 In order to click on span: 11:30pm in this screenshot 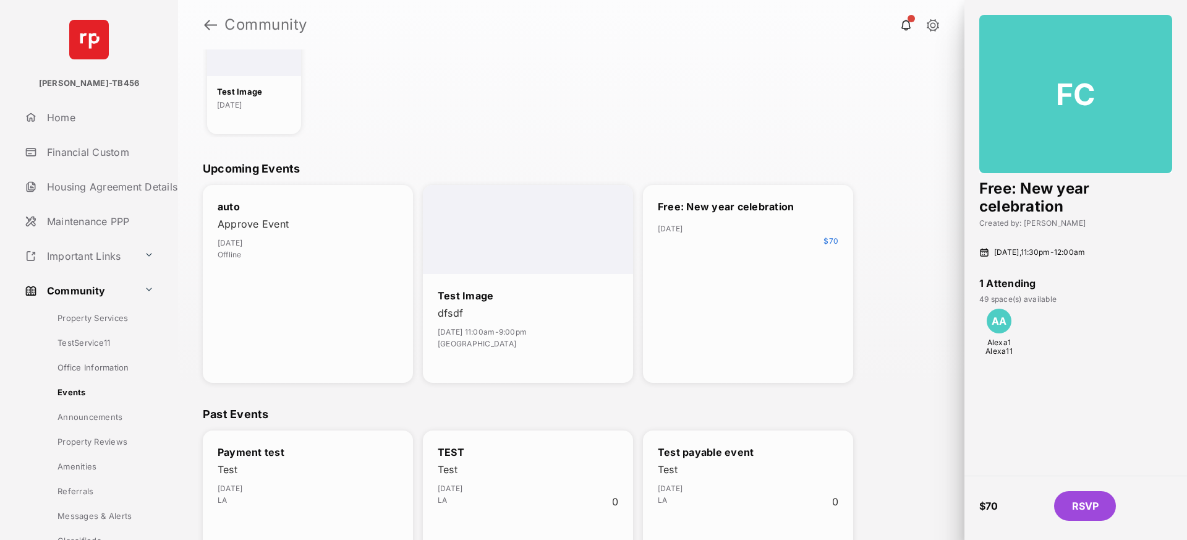, I will do `click(1036, 252)`.